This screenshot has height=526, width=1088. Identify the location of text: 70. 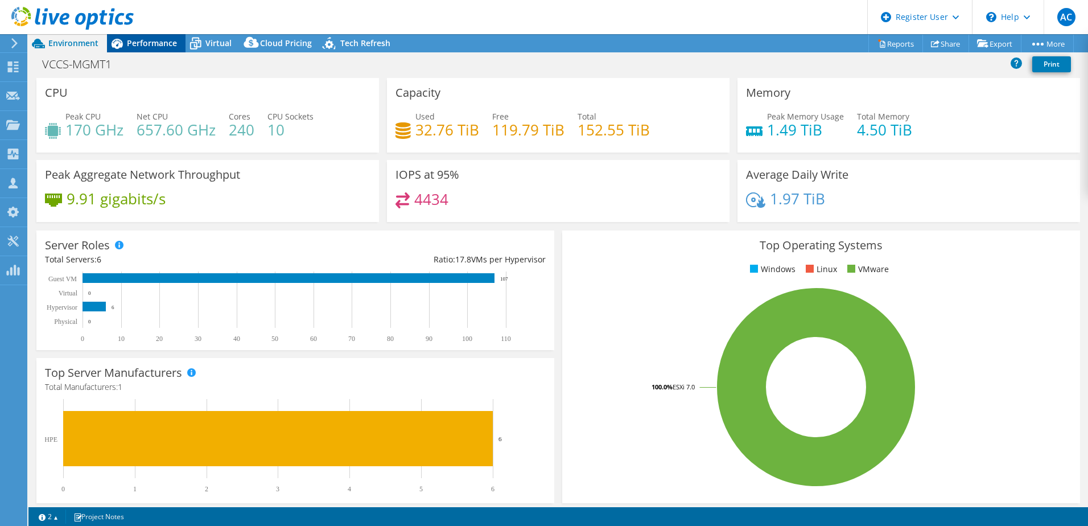
(352, 338).